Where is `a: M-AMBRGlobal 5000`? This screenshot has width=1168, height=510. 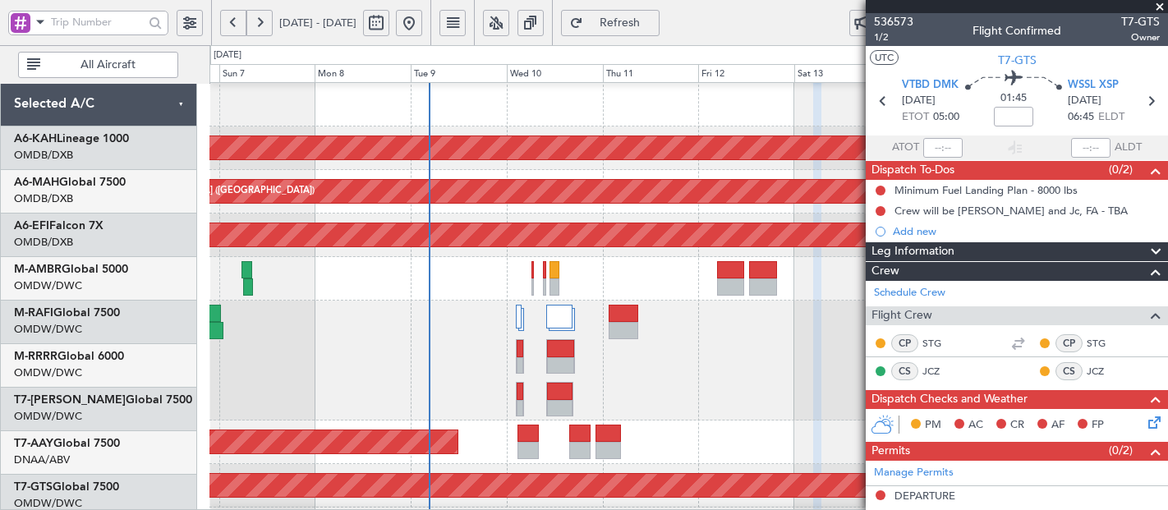 a: M-AMBRGlobal 5000 is located at coordinates (71, 269).